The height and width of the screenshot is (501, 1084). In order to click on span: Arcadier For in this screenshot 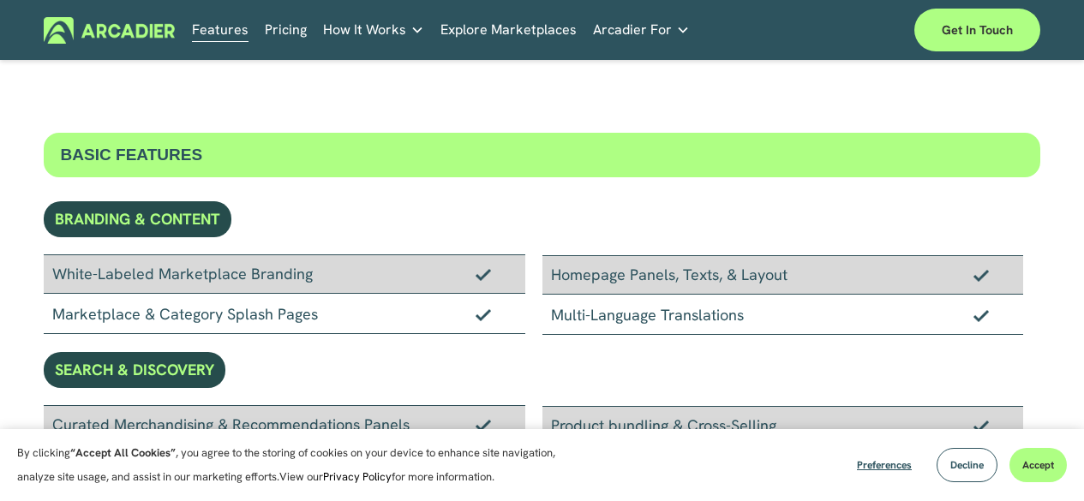, I will do `click(632, 30)`.